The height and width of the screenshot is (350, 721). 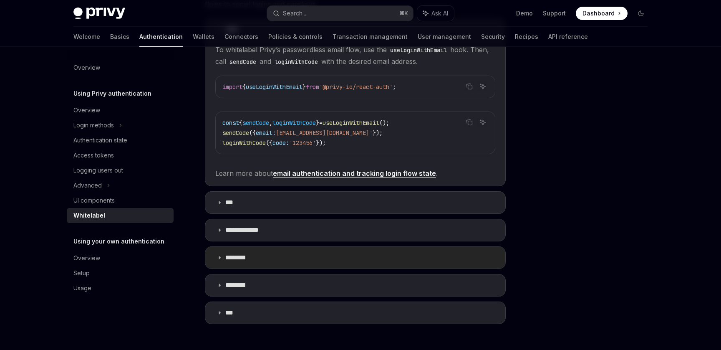 What do you see at coordinates (93, 155) in the screenshot?
I see `div: Access tokens` at bounding box center [93, 155].